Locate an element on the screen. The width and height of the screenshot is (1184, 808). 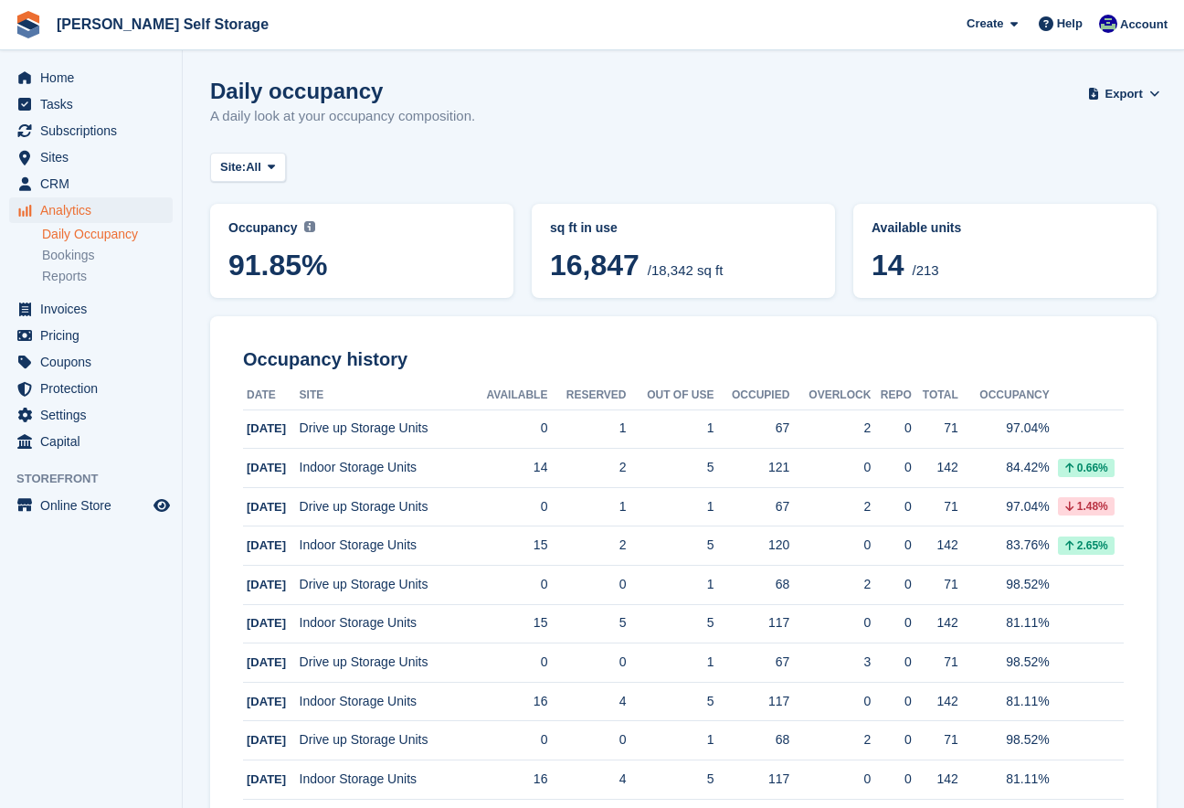
td: 83.76% is located at coordinates (1004, 545).